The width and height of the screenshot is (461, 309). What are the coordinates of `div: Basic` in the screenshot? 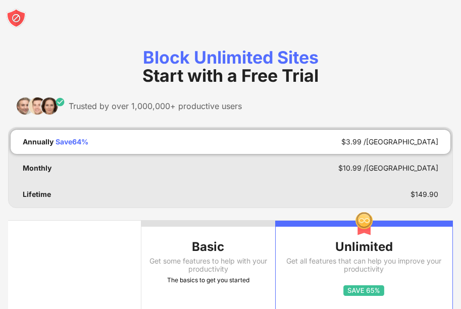 It's located at (208, 247).